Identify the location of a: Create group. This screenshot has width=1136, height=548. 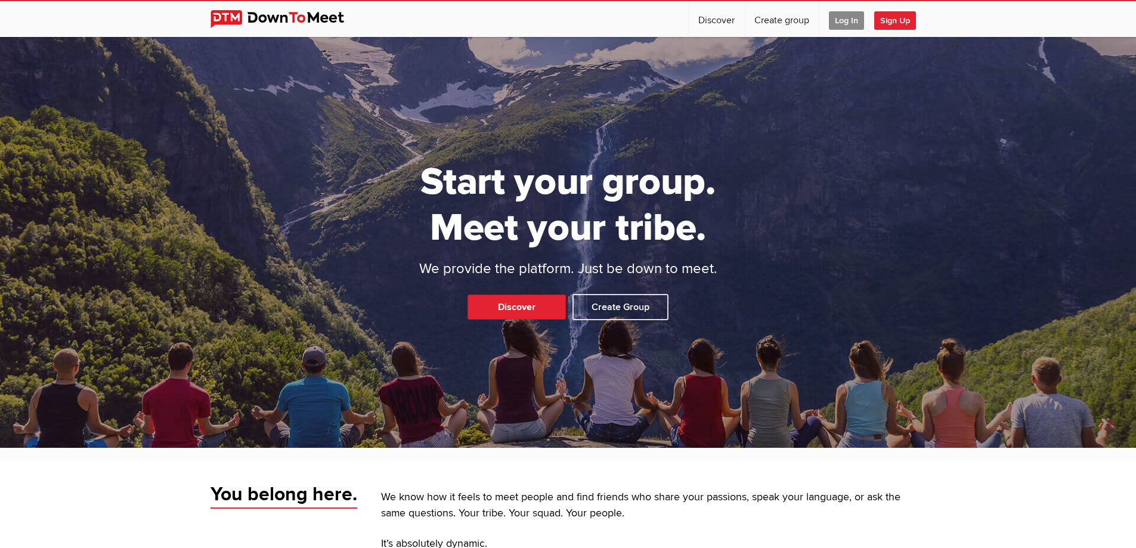
(782, 19).